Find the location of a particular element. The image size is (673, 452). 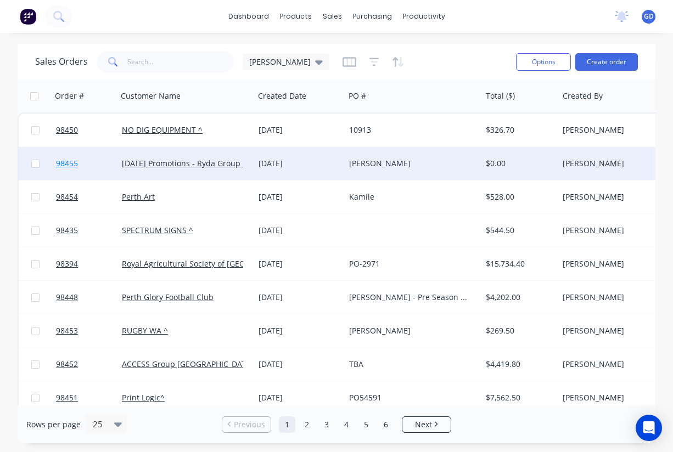

a: Next page is located at coordinates (427, 425).